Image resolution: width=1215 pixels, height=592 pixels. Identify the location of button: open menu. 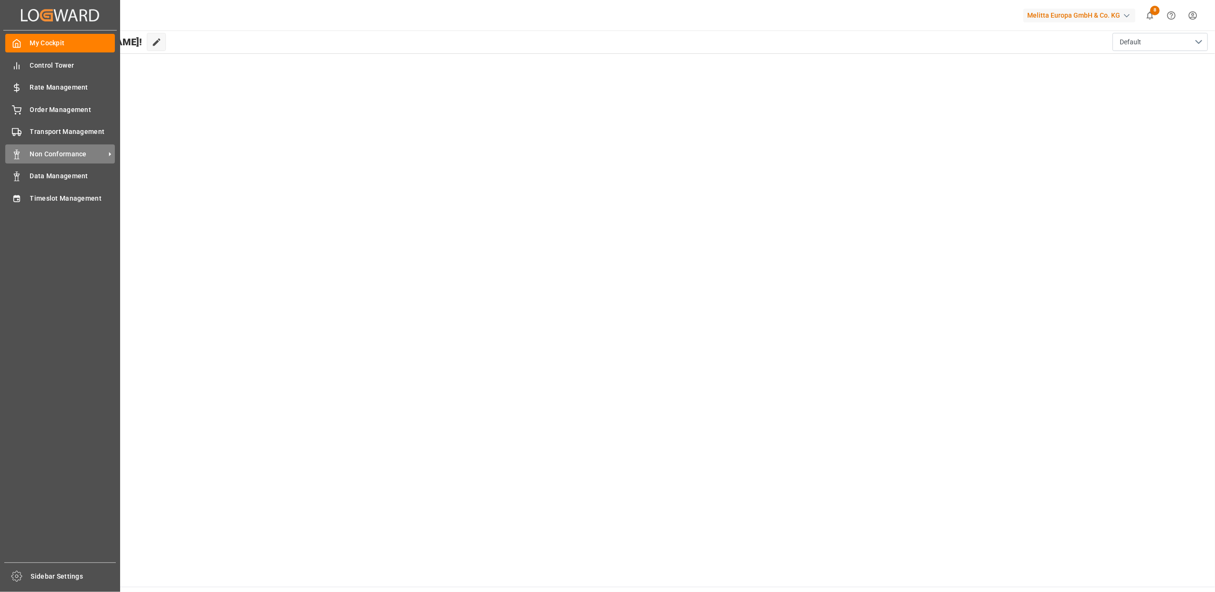
(1160, 42).